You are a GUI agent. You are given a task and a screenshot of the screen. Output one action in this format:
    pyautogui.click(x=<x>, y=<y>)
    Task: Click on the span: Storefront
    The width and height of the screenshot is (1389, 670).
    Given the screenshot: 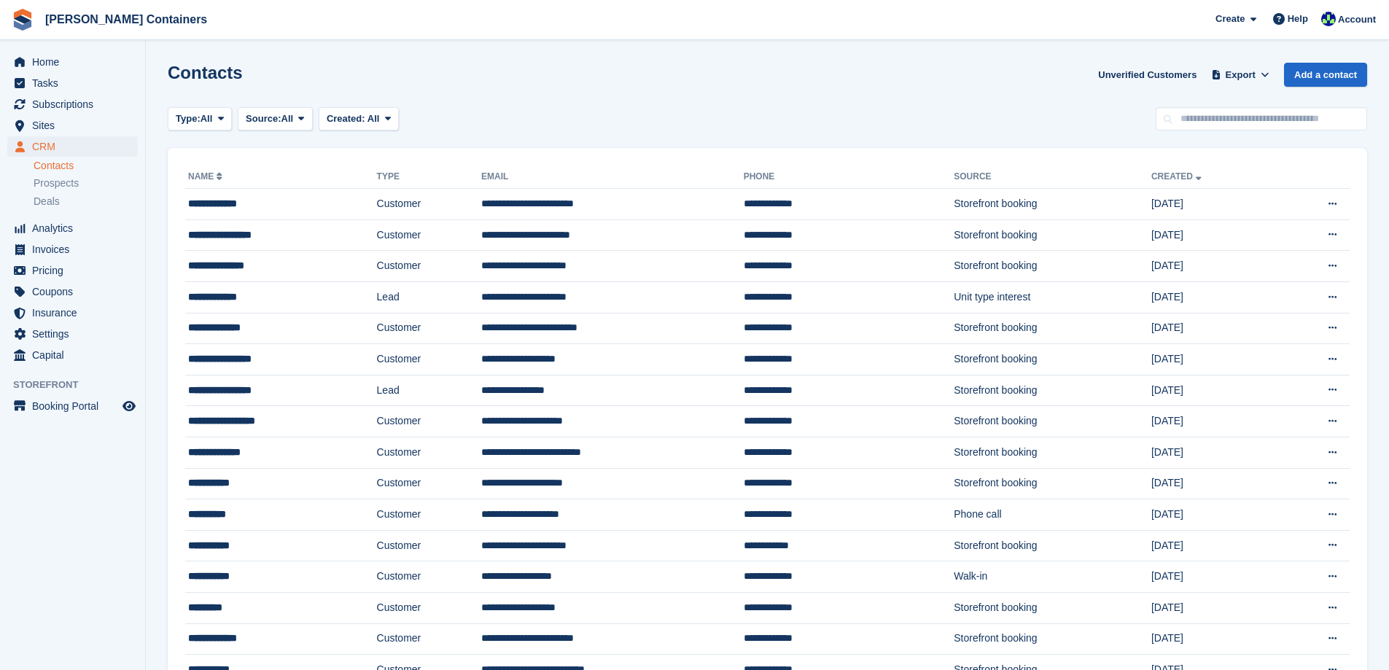 What is the action you would take?
    pyautogui.click(x=79, y=385)
    